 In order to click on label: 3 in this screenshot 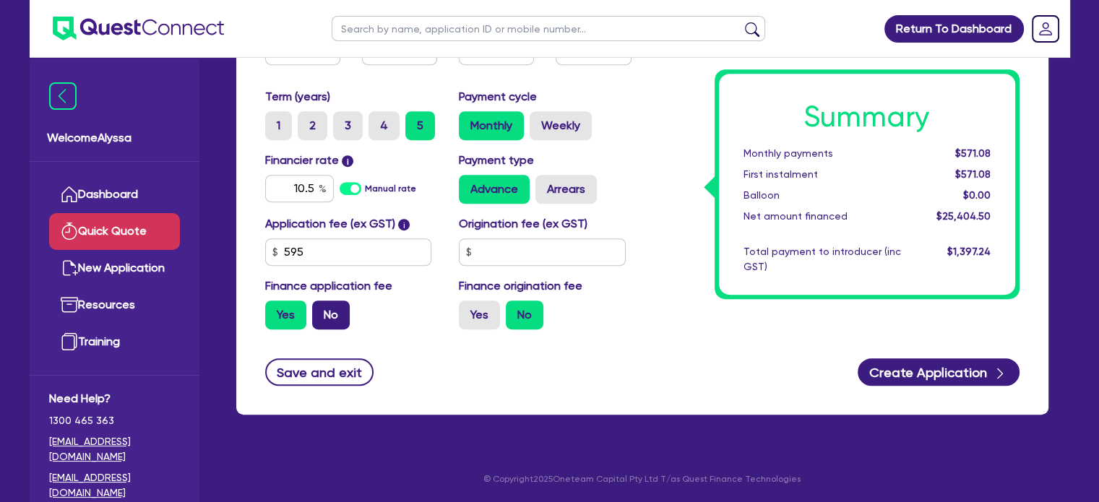, I will do `click(347, 126)`.